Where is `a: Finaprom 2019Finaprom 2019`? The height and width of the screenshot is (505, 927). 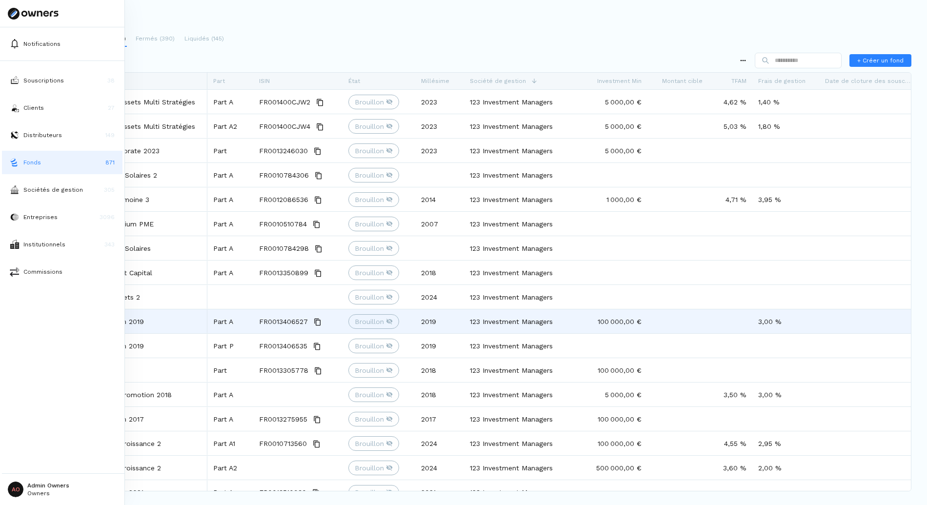 a: Finaprom 2019Finaprom 2019 is located at coordinates (139, 345).